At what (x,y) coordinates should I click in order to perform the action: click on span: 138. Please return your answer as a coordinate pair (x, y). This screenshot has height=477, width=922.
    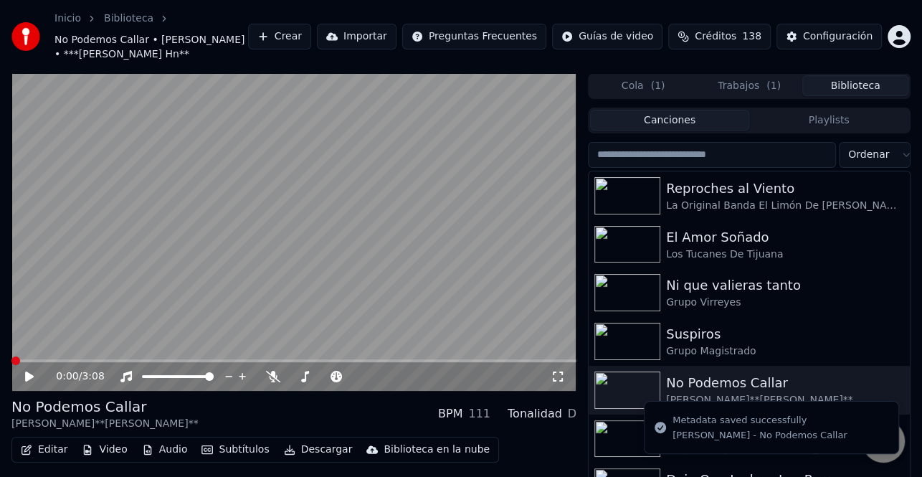
    Looking at the image, I should click on (752, 37).